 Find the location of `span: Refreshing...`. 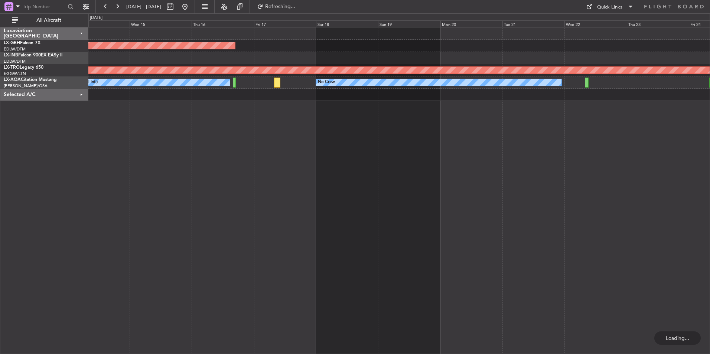

span: Refreshing... is located at coordinates (280, 7).